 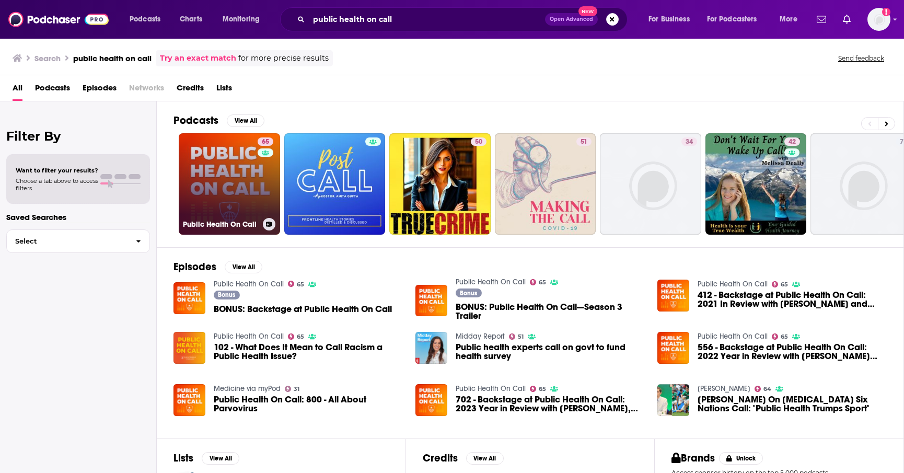 I want to click on img: Podchaser - Follow, Share and Rate Podcasts, so click(x=59, y=19).